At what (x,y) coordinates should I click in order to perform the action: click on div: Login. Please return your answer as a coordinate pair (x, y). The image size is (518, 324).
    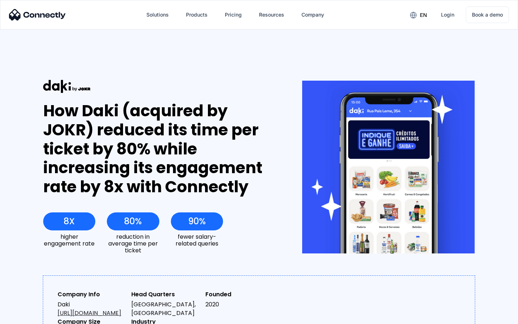
    Looking at the image, I should click on (448, 15).